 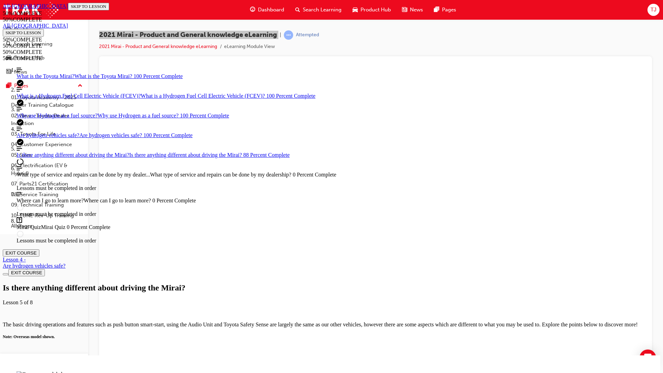 What do you see at coordinates (29, 337) in the screenshot?
I see `span: Note: Overseas model shown.` at bounding box center [29, 337].